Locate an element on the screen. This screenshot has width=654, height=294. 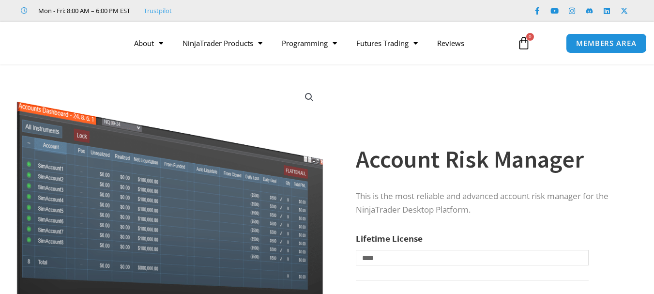
a: View full-screen image gallery is located at coordinates (309, 97).